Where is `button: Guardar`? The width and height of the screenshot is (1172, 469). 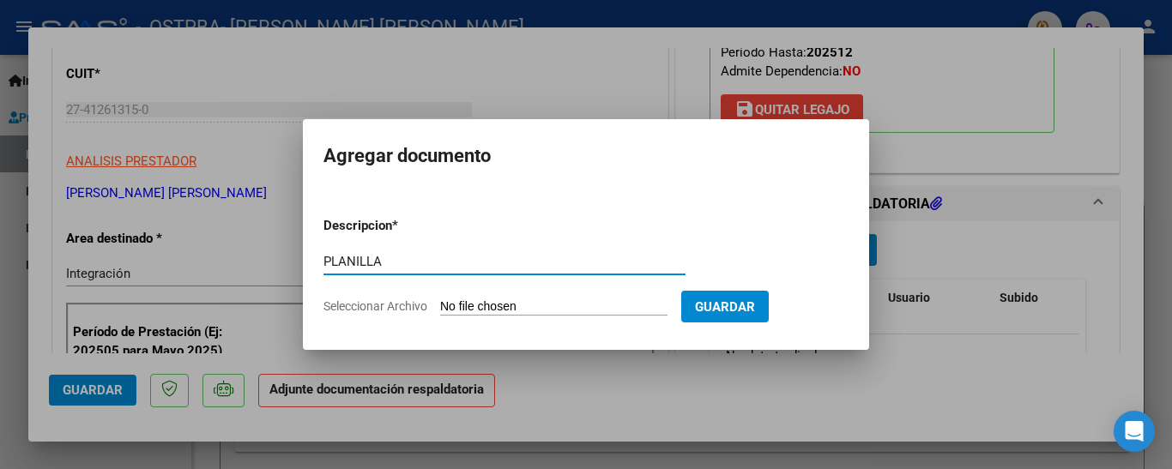
button: Guardar is located at coordinates (725, 306).